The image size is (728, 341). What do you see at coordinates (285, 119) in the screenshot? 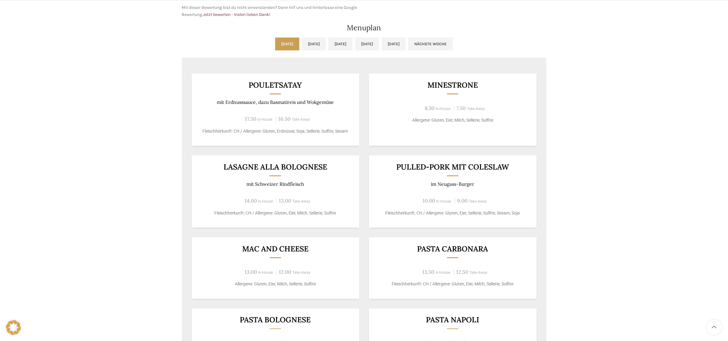
I see `span: 16.50` at bounding box center [285, 119].